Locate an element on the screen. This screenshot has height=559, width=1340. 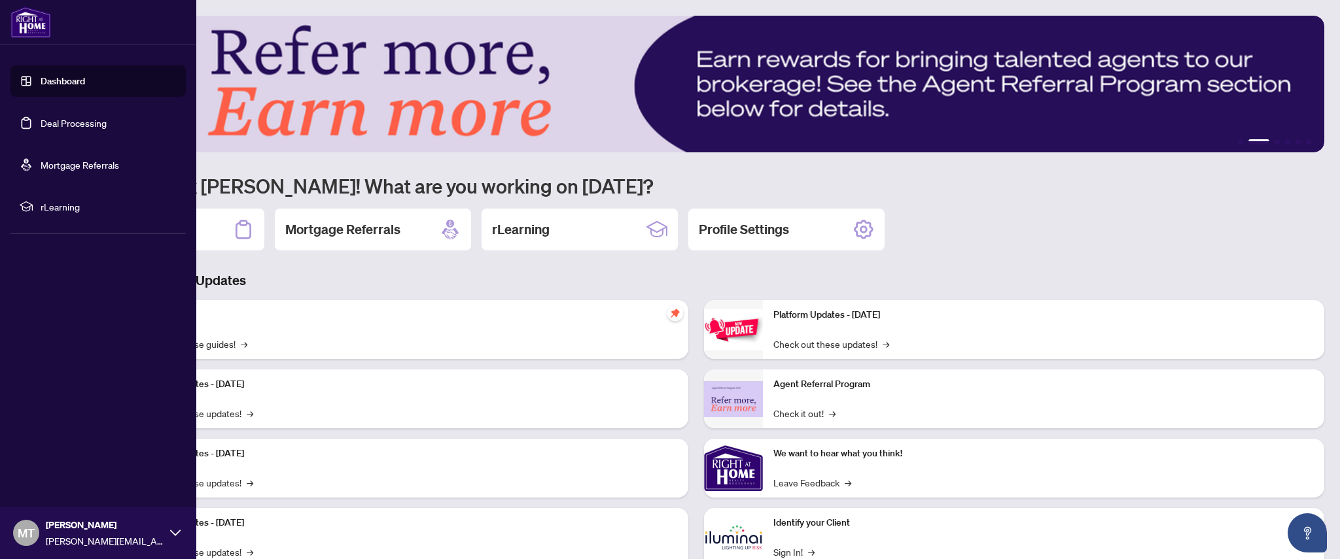
button: 3 is located at coordinates (1277, 142).